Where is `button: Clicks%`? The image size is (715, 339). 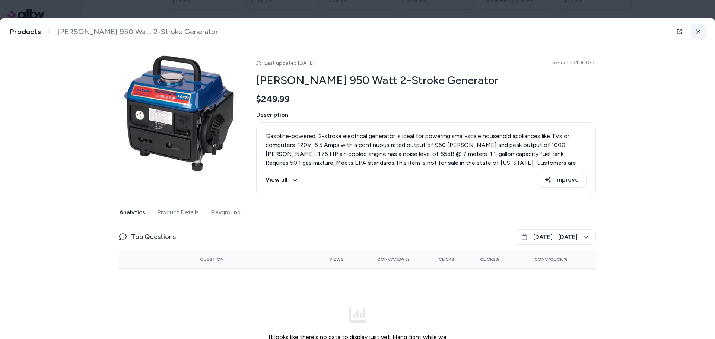
button: Clicks% is located at coordinates (482, 259).